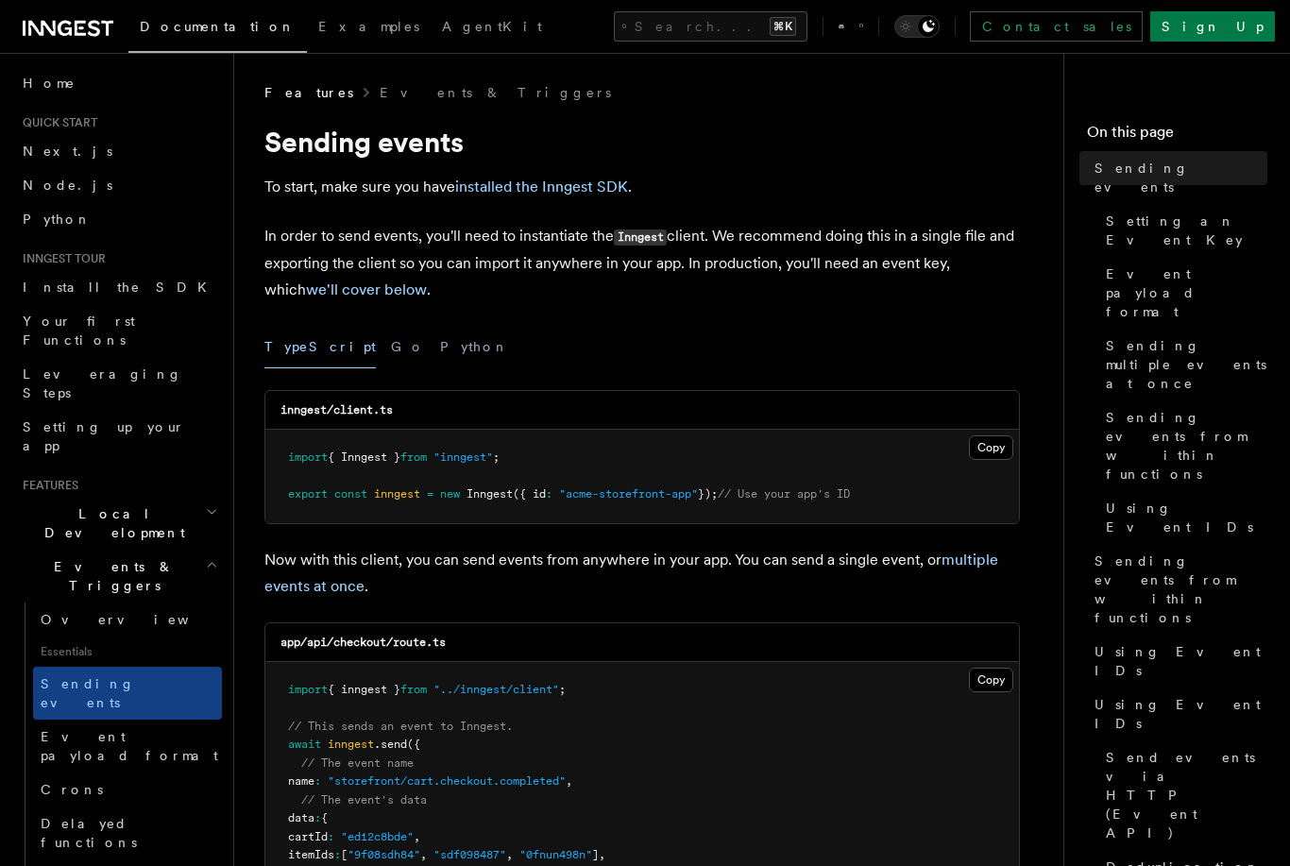  I want to click on code: inngest/client.ts, so click(336, 410).